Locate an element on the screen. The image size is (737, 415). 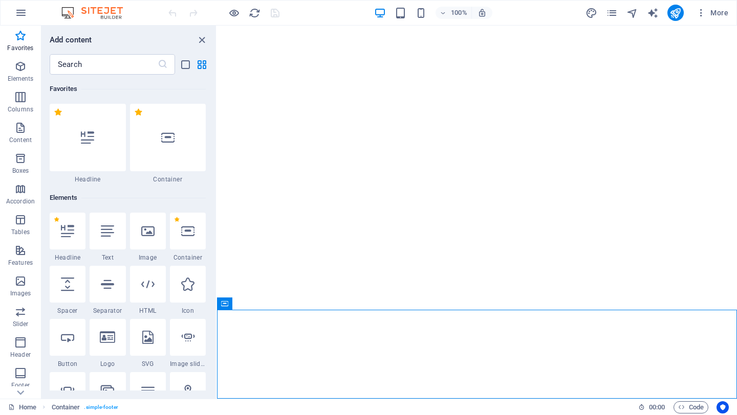
div: Spacer is located at coordinates (68, 291).